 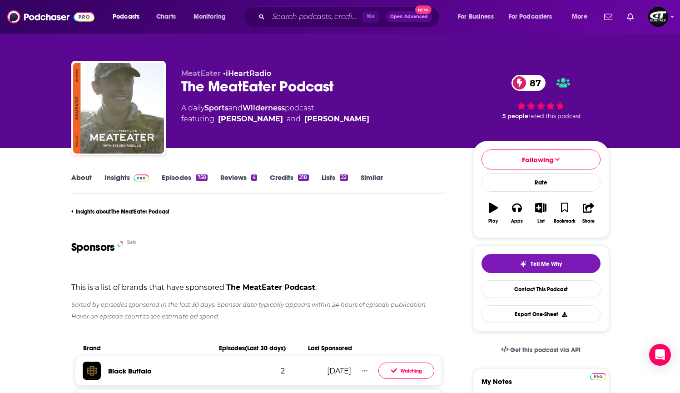 I want to click on button: Share, so click(x=589, y=213).